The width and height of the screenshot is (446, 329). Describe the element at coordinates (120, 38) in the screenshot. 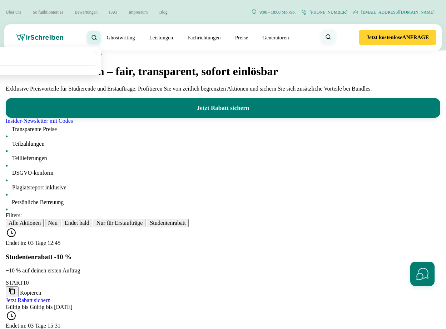

I see `a: Ghostwriting` at that location.